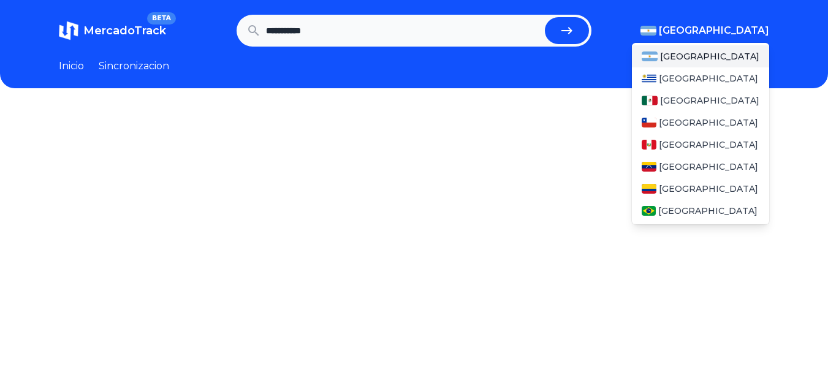  I want to click on span: MercadoTrack, so click(124, 31).